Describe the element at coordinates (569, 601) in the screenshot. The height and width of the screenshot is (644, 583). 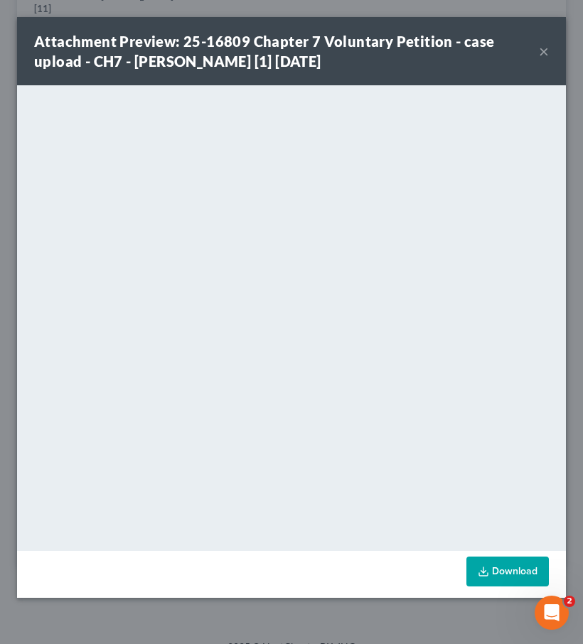
I see `span: 2` at that location.